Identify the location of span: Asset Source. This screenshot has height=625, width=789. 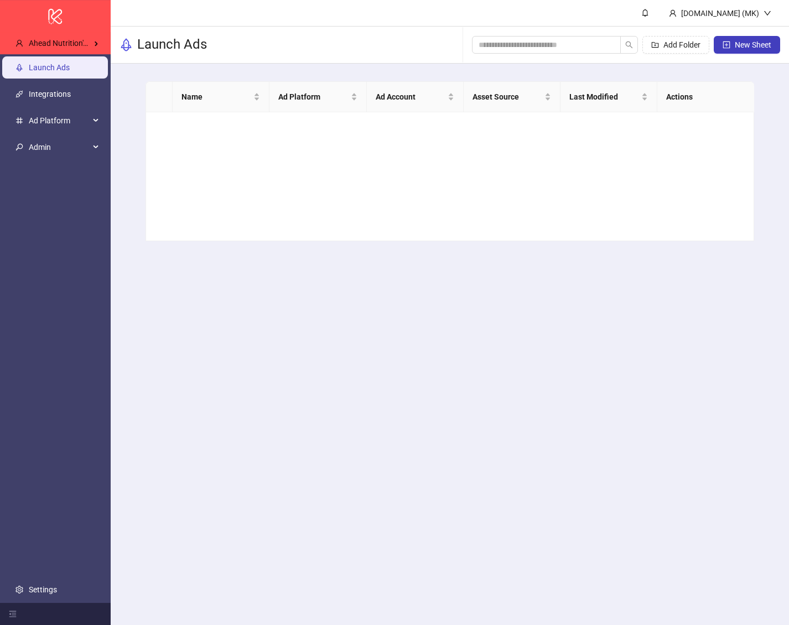
(507, 97).